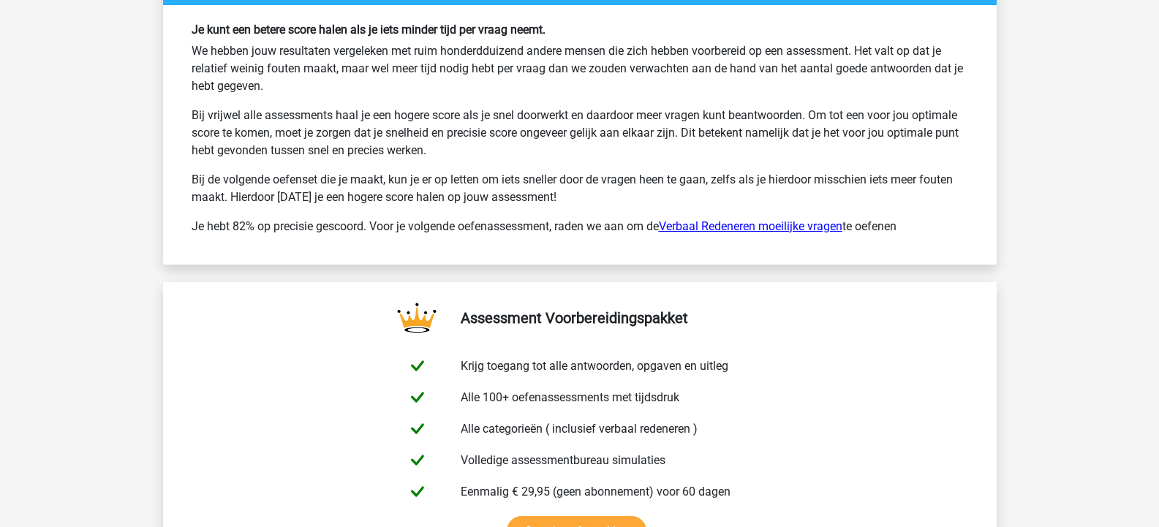 The image size is (1159, 527). I want to click on p: Bij vrijwel alle assessments haal je een hogere score als je snel doorwerkt en daardoor meer vrag..., so click(580, 133).